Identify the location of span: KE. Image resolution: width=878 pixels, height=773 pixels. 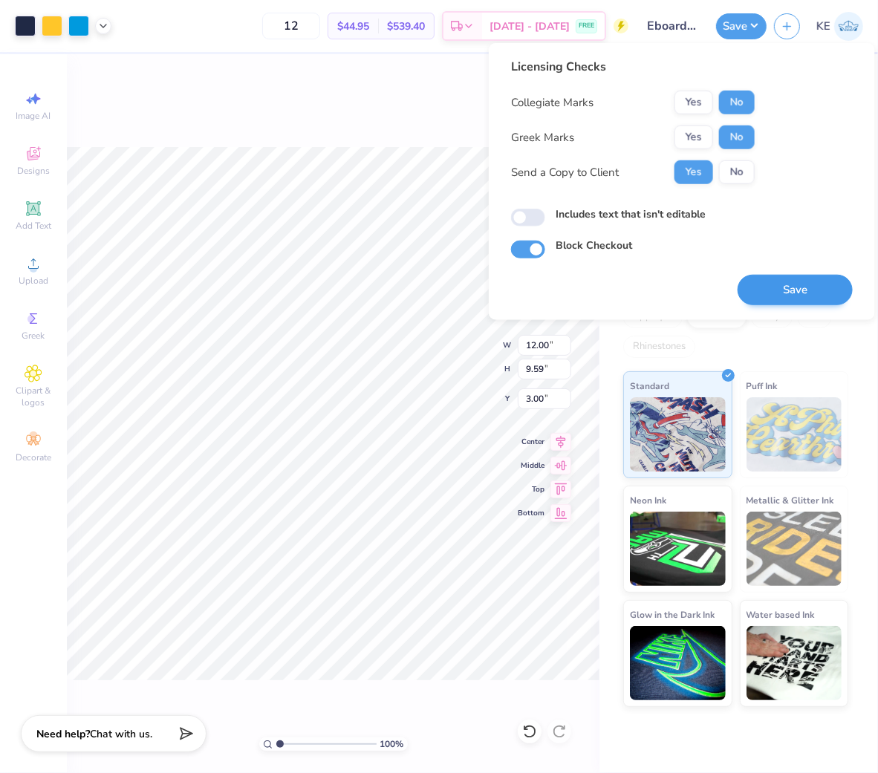
(823, 26).